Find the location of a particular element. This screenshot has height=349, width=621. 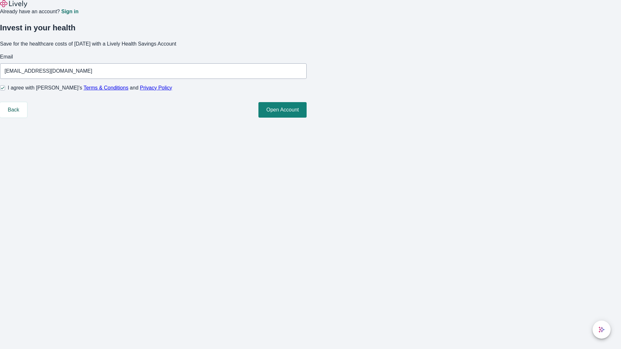

svg: Lively AI Assistant is located at coordinates (602, 330).